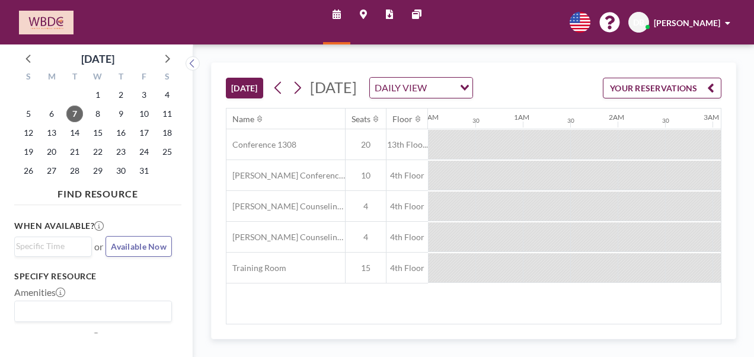  Describe the element at coordinates (121, 133) in the screenshot. I see `span: Thursday, October 16, 2025` at that location.